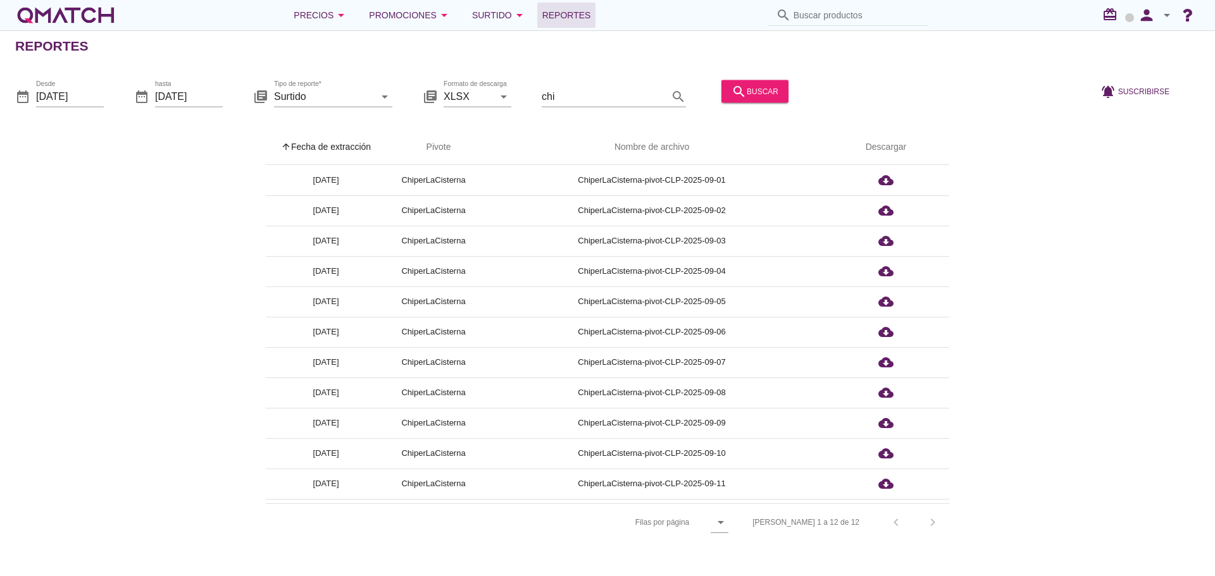  I want to click on input: hasta, so click(189, 96).